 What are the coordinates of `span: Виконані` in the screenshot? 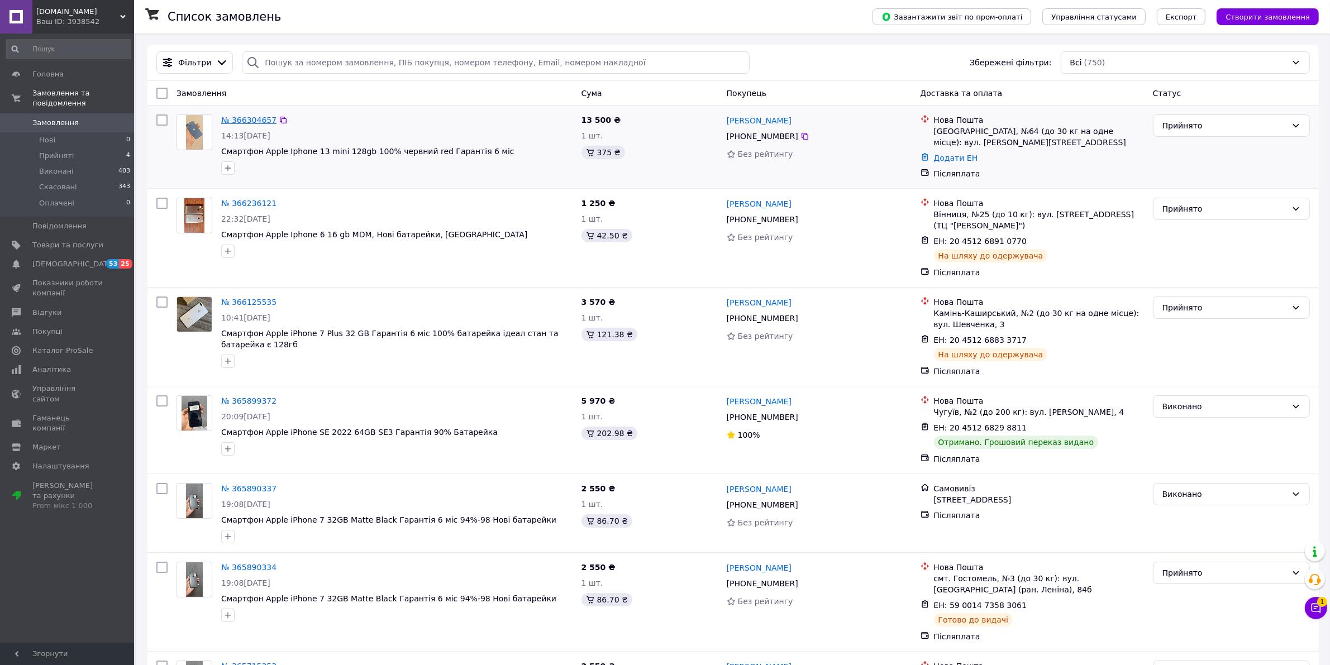 It's located at (56, 171).